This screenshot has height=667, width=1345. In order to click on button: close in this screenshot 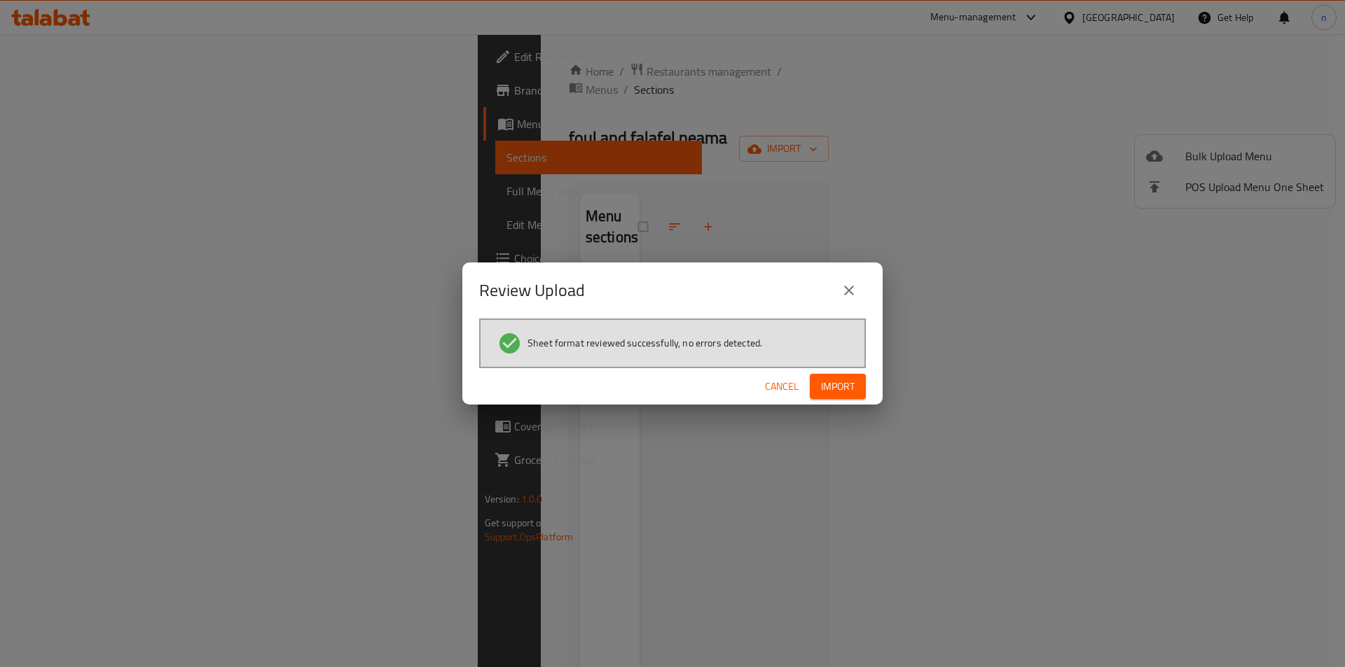, I will do `click(849, 291)`.